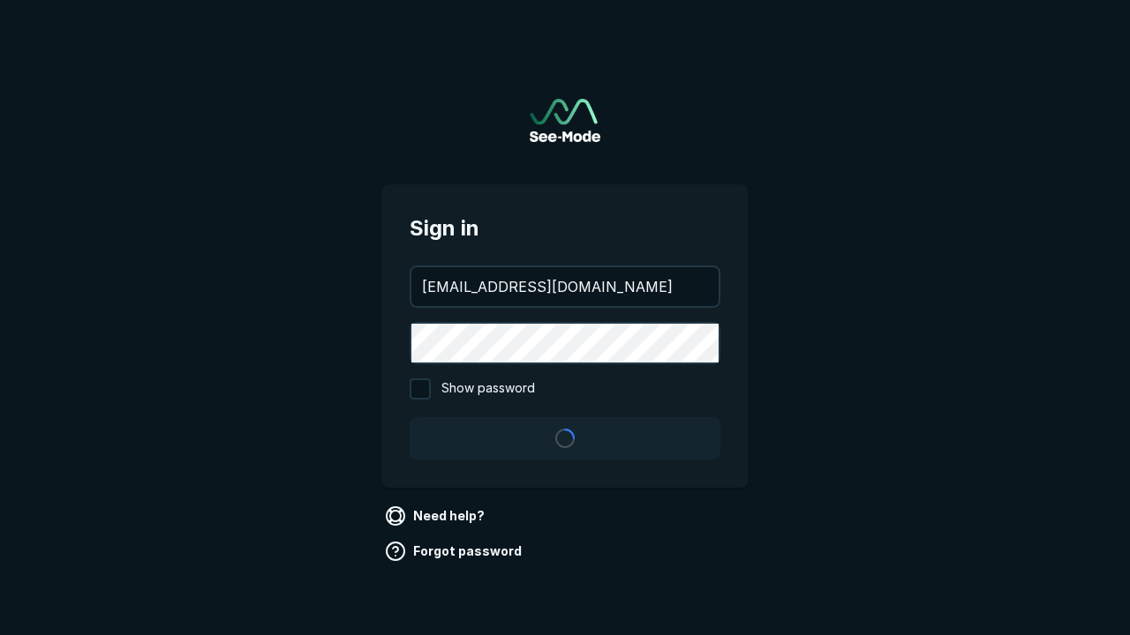 The height and width of the screenshot is (635, 1130). I want to click on a: Need help?, so click(436, 516).